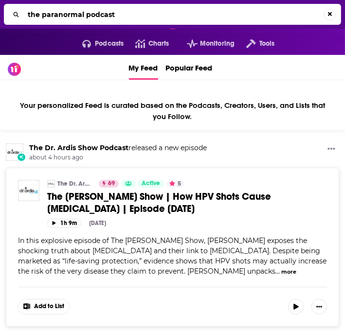 The width and height of the screenshot is (345, 330). I want to click on div: New Episode, so click(21, 157).